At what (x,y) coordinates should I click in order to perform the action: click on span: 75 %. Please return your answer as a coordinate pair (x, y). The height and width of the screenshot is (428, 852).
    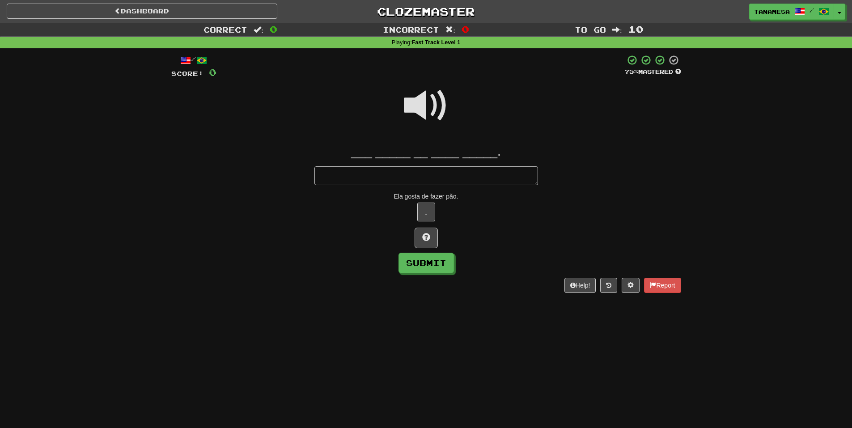
    Looking at the image, I should click on (632, 72).